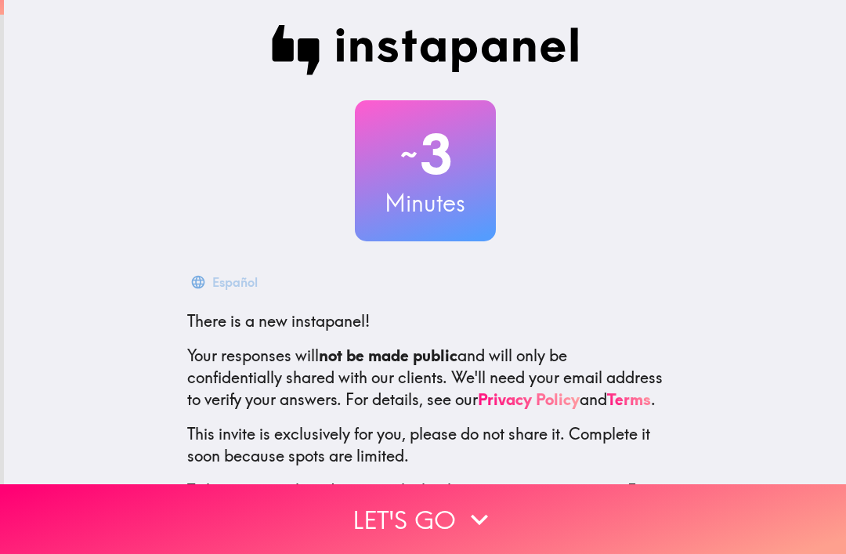  What do you see at coordinates (425, 377) in the screenshot?
I see `p: Your responses will and will only be confidentially shared with our clients. We'll need your emai...` at bounding box center [425, 377].